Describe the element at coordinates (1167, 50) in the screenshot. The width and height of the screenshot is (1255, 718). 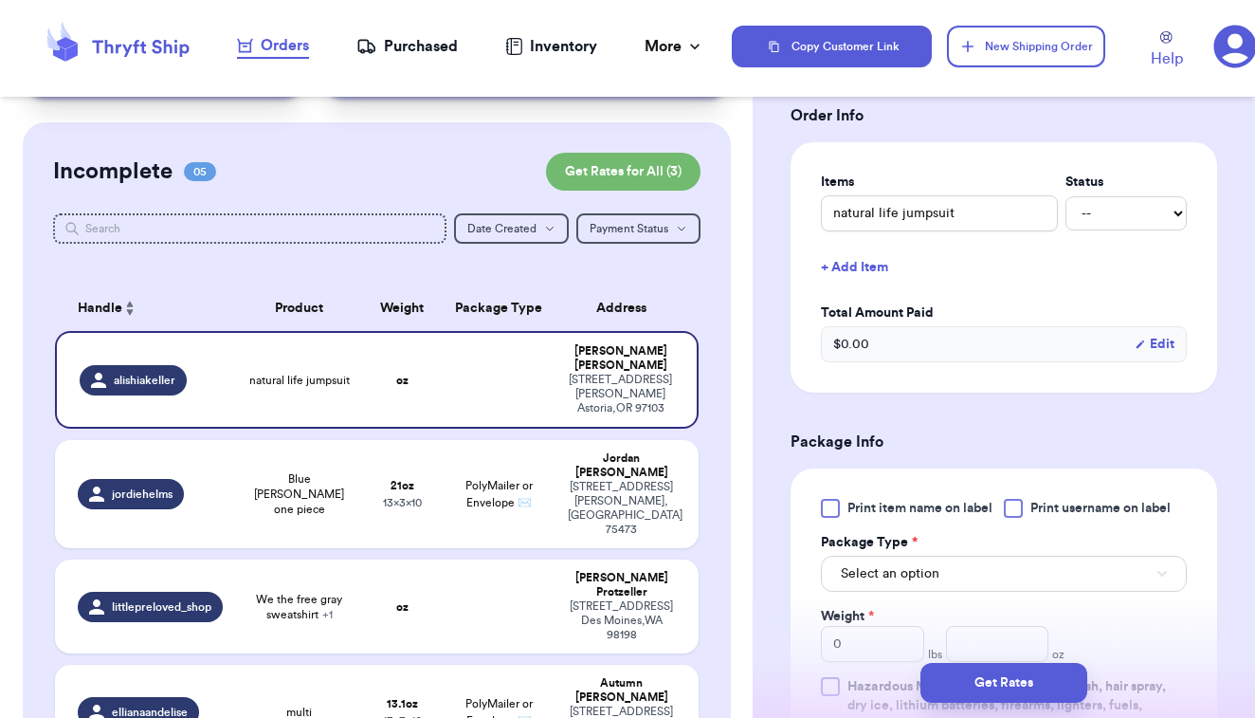
I see `a: Help` at that location.